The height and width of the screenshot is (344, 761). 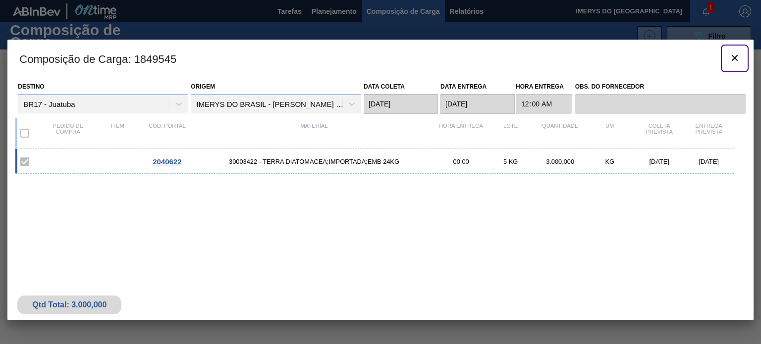 What do you see at coordinates (610, 161) in the screenshot?
I see `div: KG` at bounding box center [610, 161].